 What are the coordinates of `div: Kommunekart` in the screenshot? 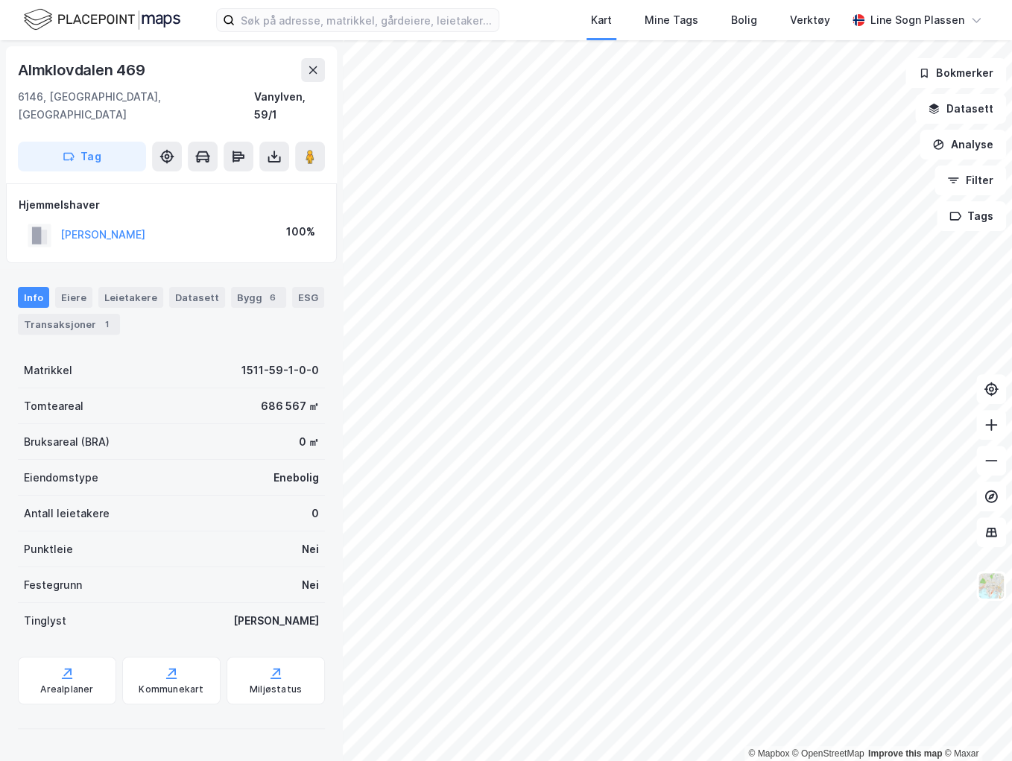 It's located at (171, 689).